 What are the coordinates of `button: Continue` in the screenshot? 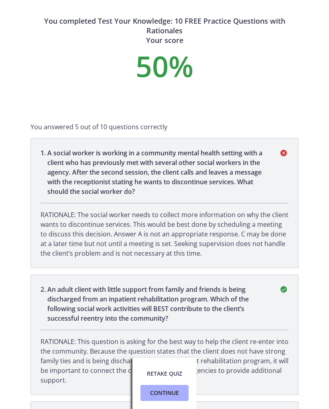 It's located at (165, 393).